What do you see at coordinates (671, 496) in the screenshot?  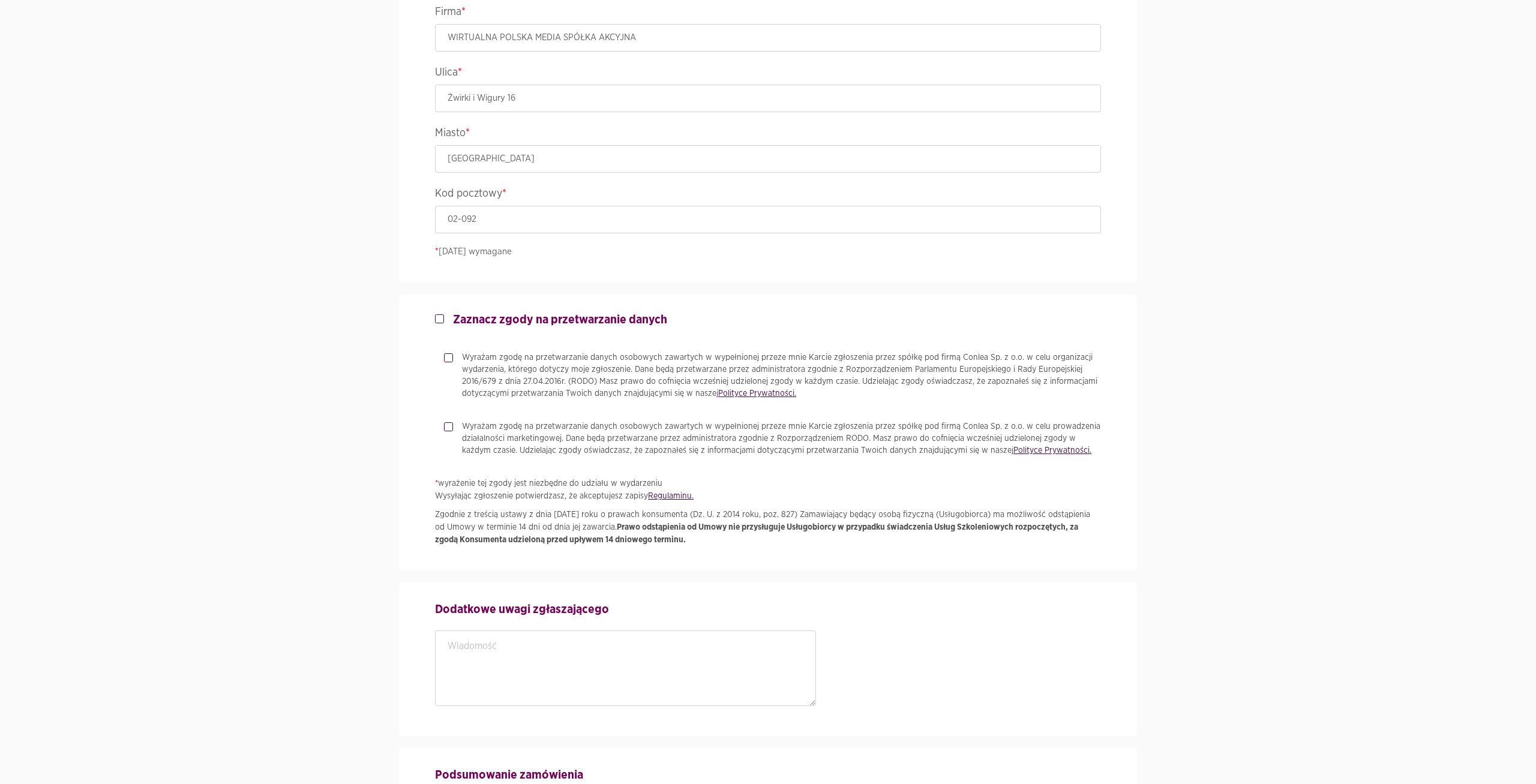 I see `a: Regulaminu.` at bounding box center [671, 496].